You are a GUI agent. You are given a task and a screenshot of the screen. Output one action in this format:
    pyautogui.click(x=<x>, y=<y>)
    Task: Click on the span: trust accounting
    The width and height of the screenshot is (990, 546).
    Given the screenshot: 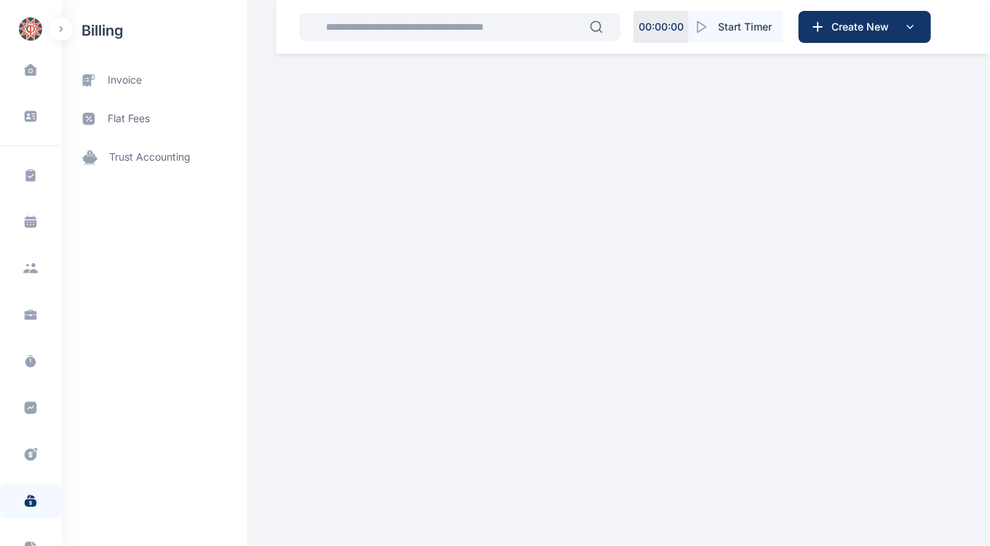 What is the action you would take?
    pyautogui.click(x=150, y=157)
    